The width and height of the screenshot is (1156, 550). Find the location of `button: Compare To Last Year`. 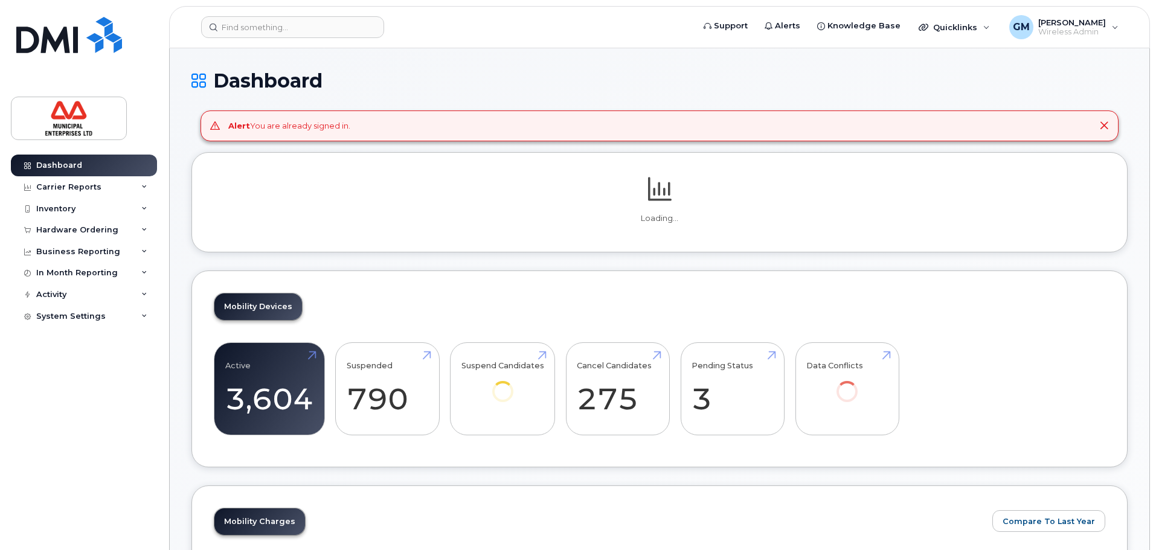

button: Compare To Last Year is located at coordinates (1049, 521).